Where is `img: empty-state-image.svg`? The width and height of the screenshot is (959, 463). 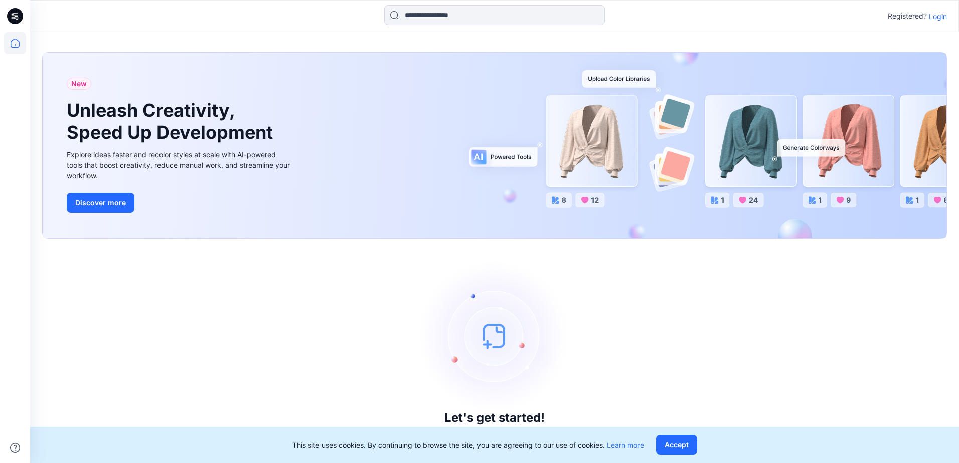 img: empty-state-image.svg is located at coordinates (494, 336).